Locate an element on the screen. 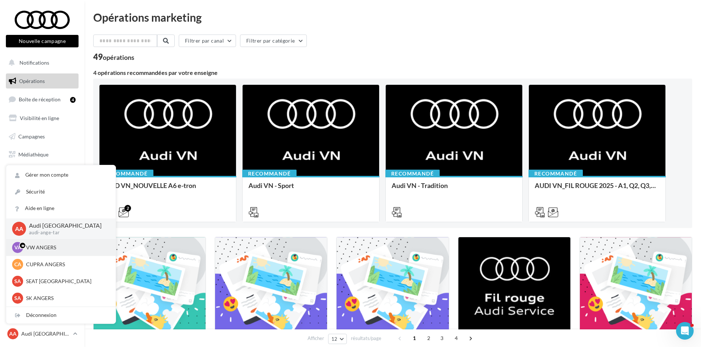  span: Opérations is located at coordinates (32, 81).